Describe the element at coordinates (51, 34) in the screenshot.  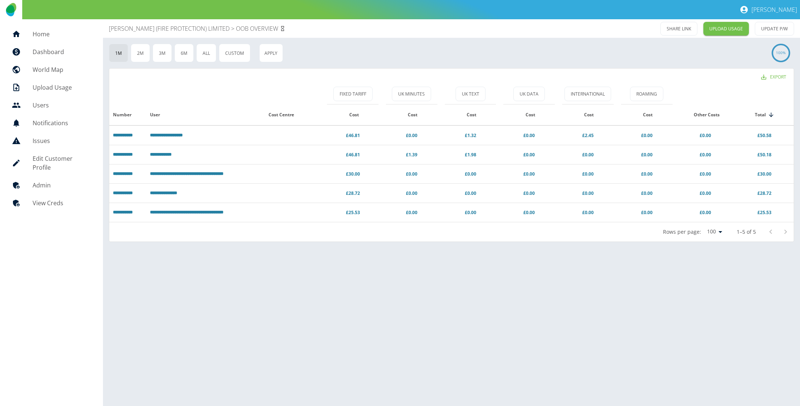
I see `a: Home` at that location.